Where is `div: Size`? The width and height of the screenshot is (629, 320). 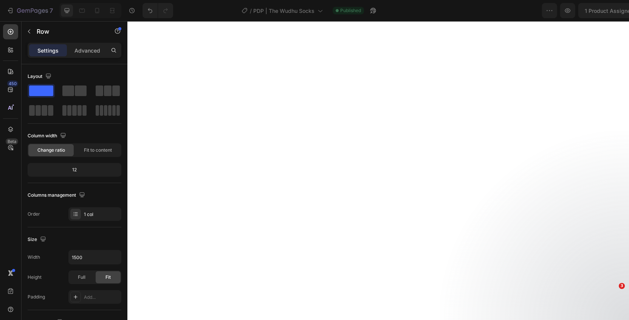
div: Size is located at coordinates (37, 239).